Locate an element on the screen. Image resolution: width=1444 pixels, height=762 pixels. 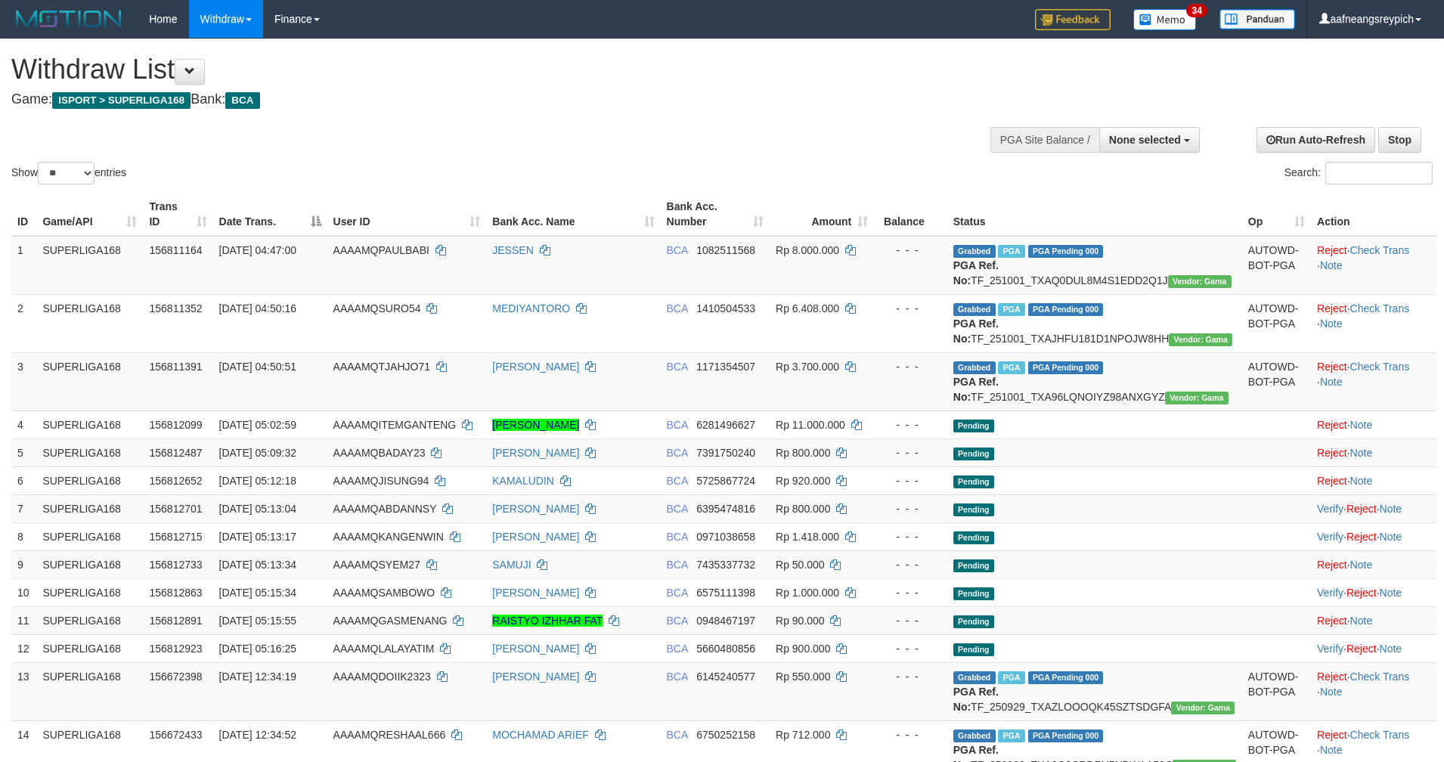
span: 156811391 is located at coordinates (175, 367).